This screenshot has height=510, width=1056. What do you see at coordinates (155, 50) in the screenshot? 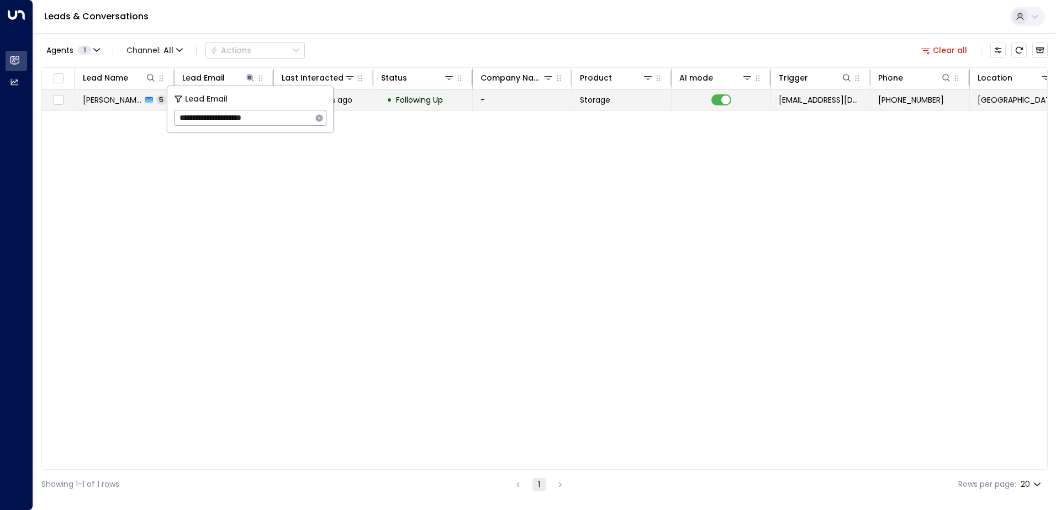
I see `span: Channel:` at bounding box center [155, 50].